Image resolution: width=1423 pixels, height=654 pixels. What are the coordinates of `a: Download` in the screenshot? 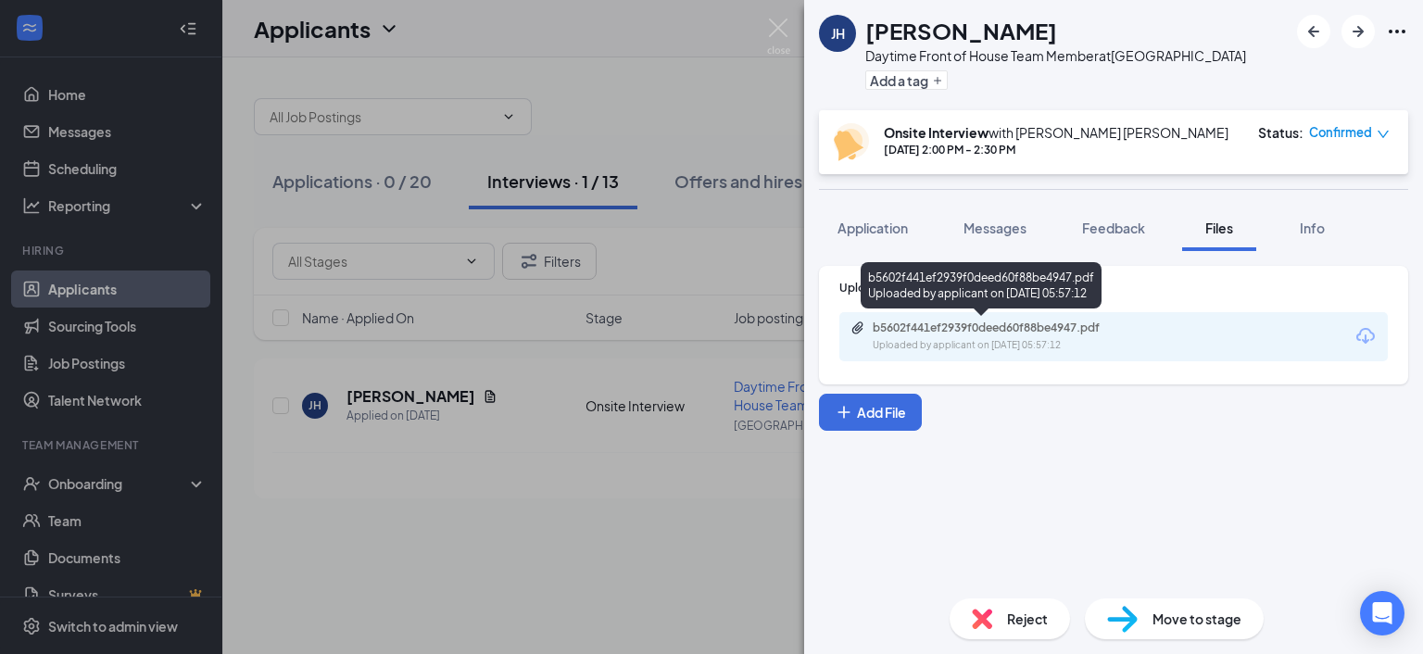 It's located at (1365, 336).